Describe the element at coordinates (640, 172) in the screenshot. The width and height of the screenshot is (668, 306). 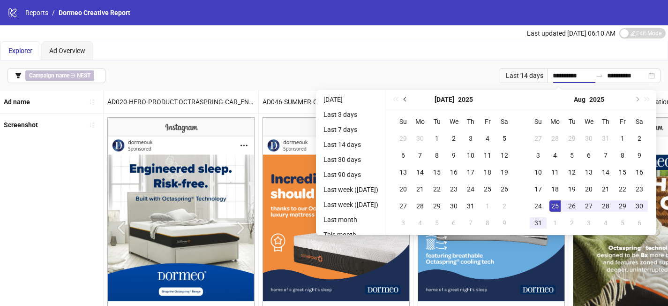
I see `td: 2025-08-16` at that location.